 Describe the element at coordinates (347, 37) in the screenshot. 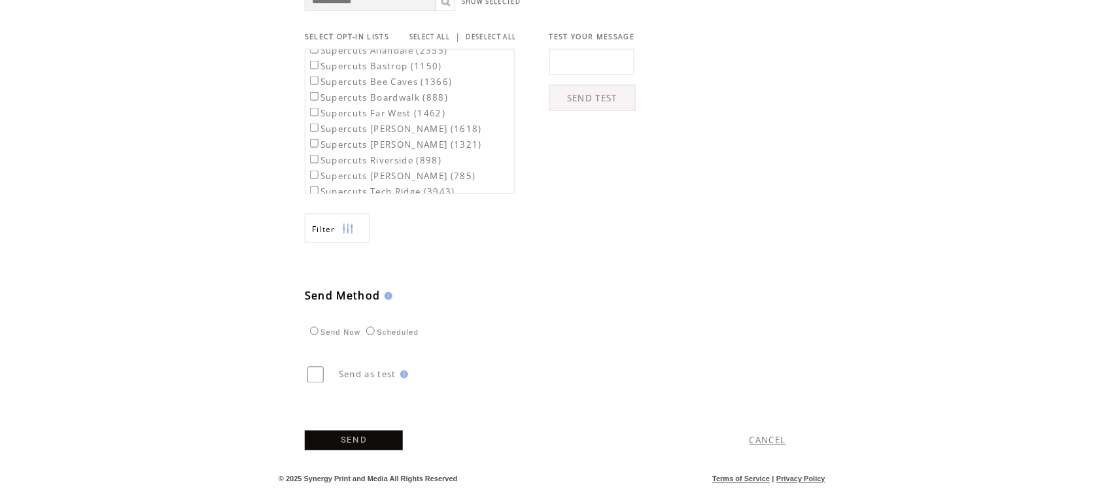

I see `span: SELECT OPT-IN LISTS` at that location.